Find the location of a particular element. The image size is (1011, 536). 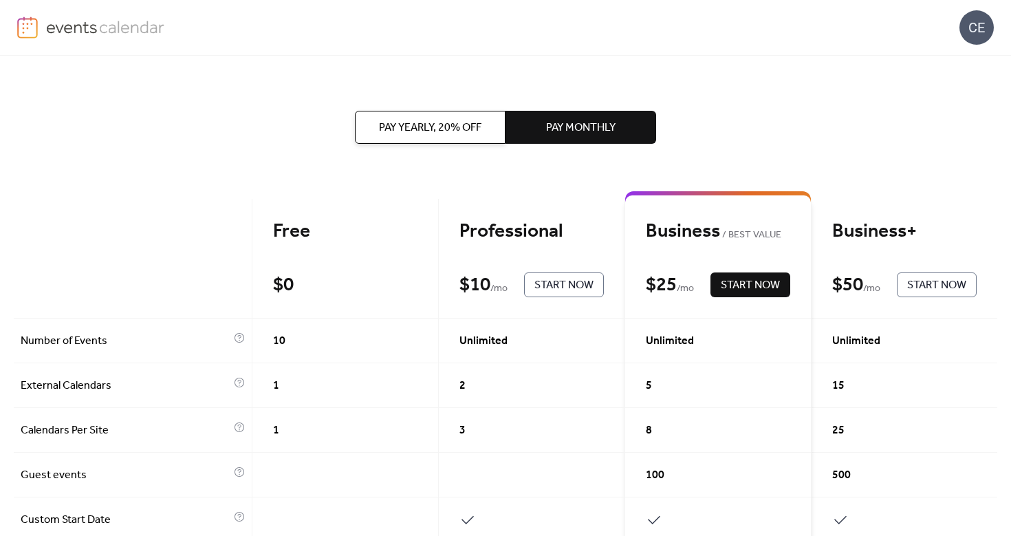

span: Pay Monthly is located at coordinates (580, 128).